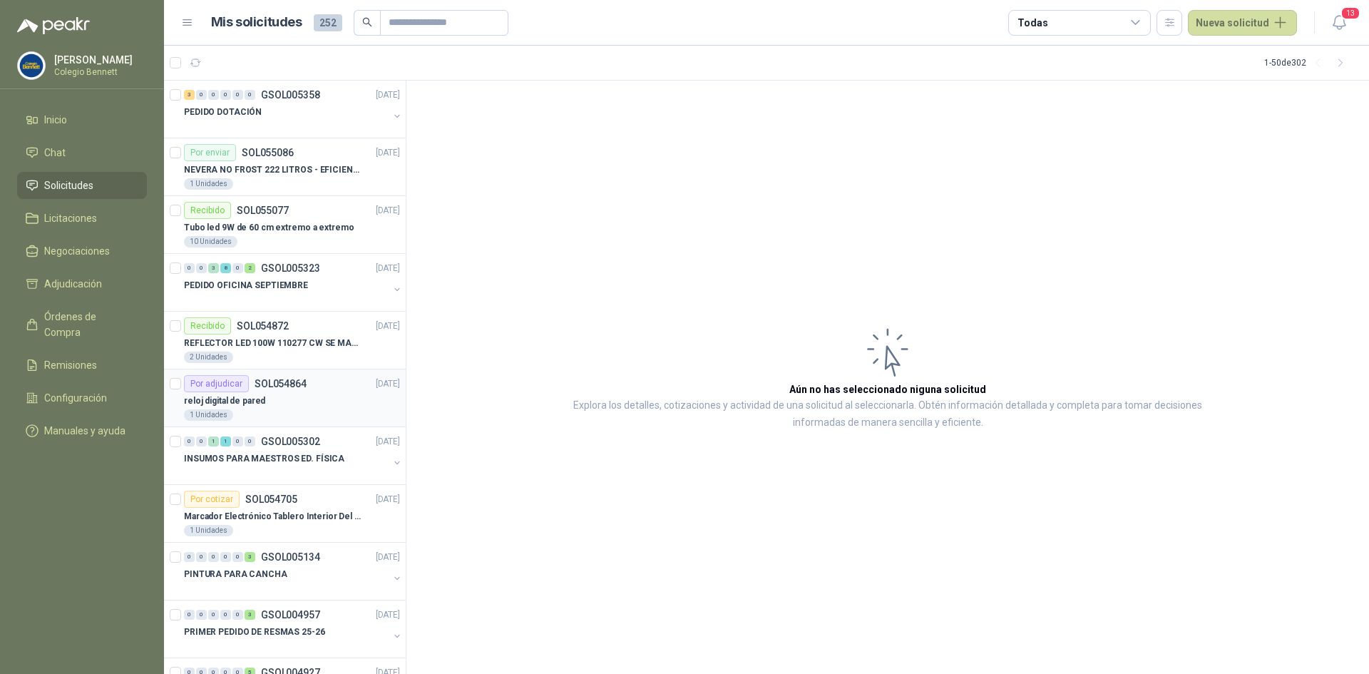  I want to click on span: Licitaciones, so click(71, 218).